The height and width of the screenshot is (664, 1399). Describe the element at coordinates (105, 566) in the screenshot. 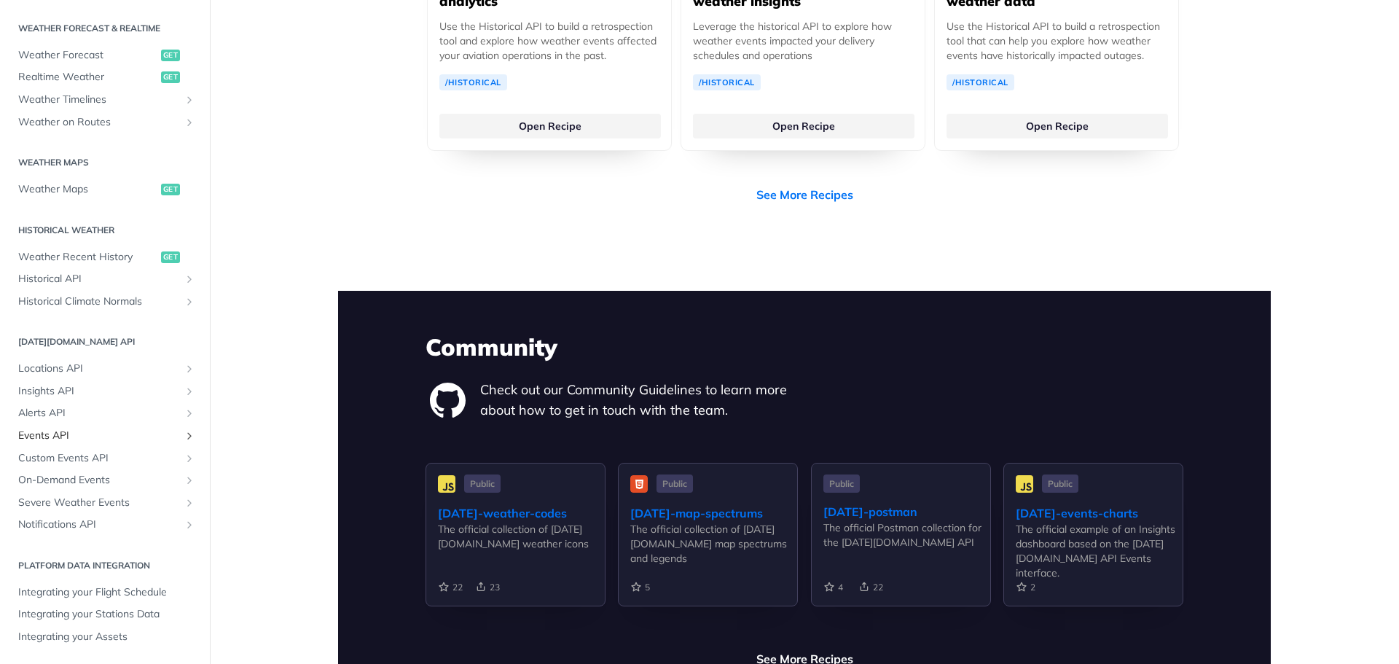

I see `h2: Platform DATA integration` at that location.